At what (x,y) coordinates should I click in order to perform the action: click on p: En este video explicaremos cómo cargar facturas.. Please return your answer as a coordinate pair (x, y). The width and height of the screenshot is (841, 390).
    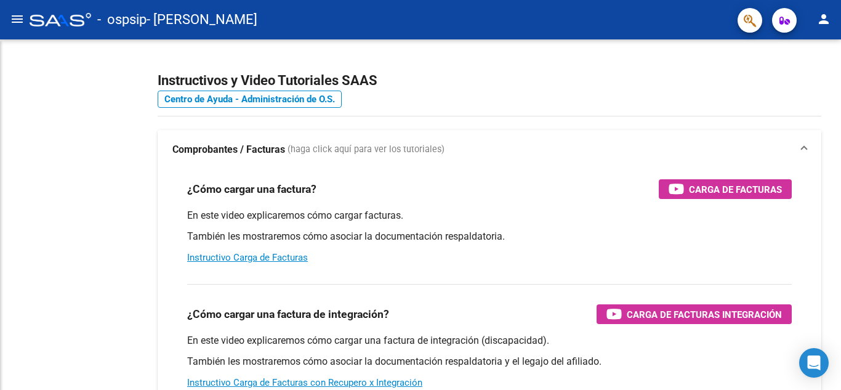
    Looking at the image, I should click on (489, 215).